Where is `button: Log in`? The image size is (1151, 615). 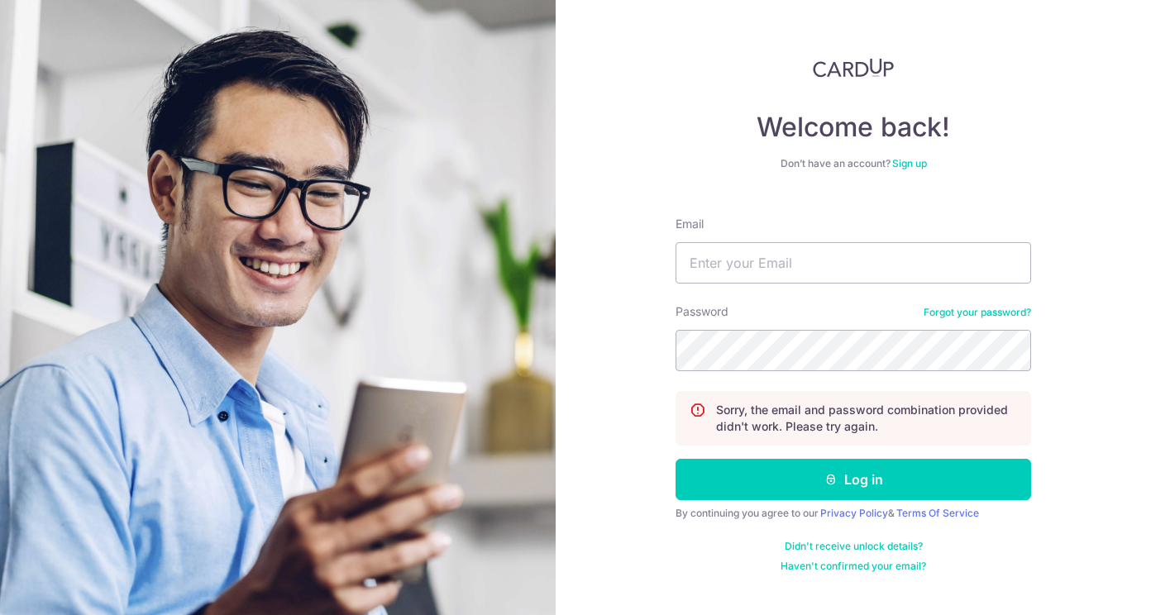
button: Log in is located at coordinates (854, 480).